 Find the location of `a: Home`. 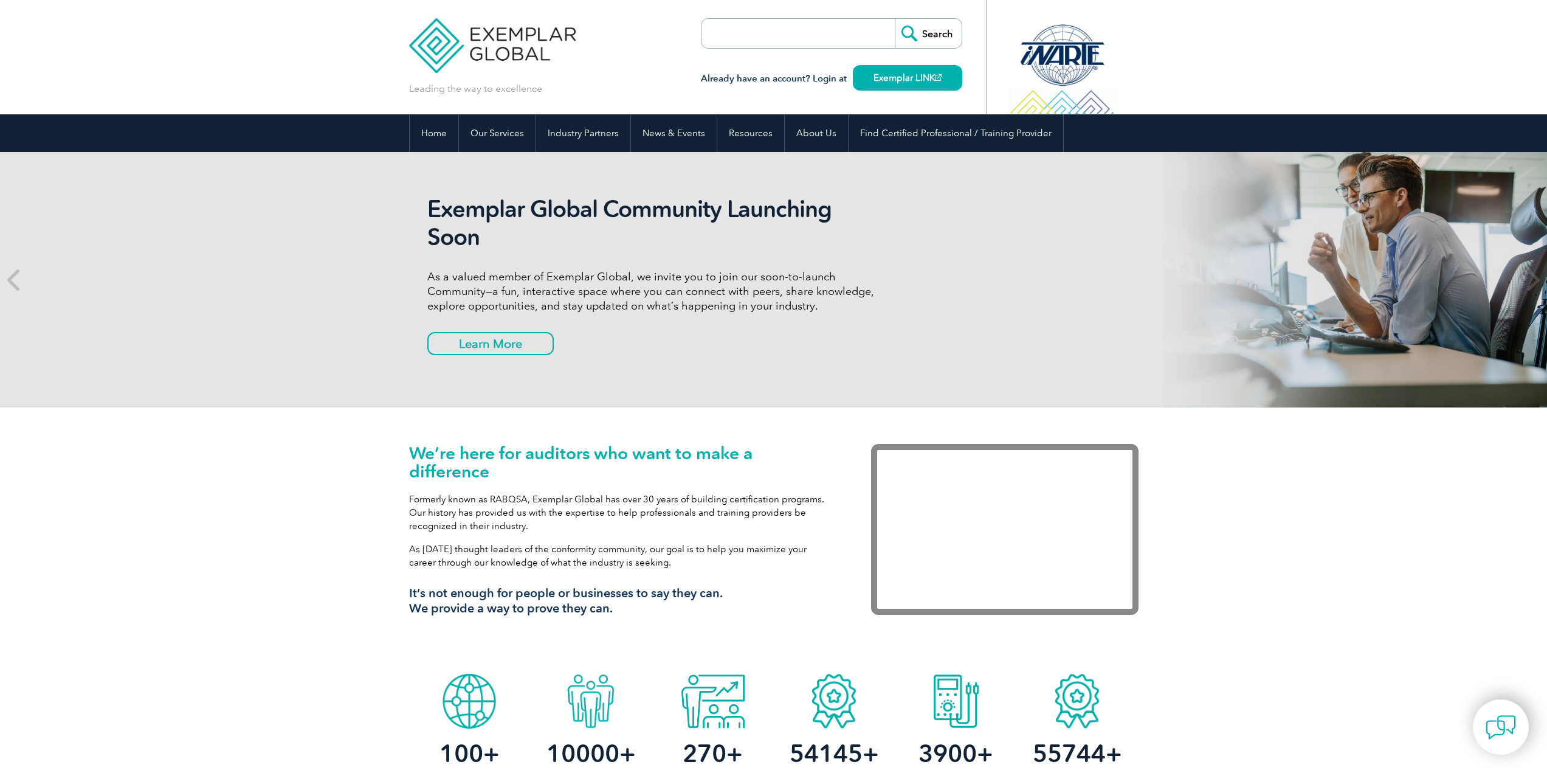

a: Home is located at coordinates (434, 133).